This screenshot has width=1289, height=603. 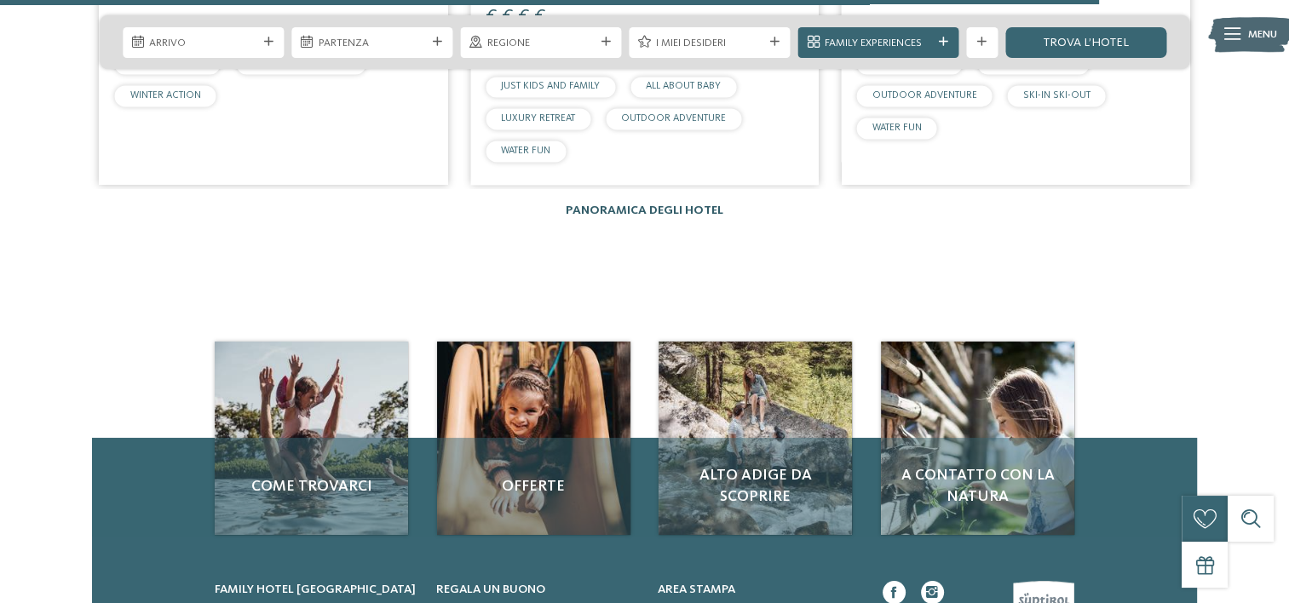 What do you see at coordinates (695, 589) in the screenshot?
I see `span: Area stampa` at bounding box center [695, 589].